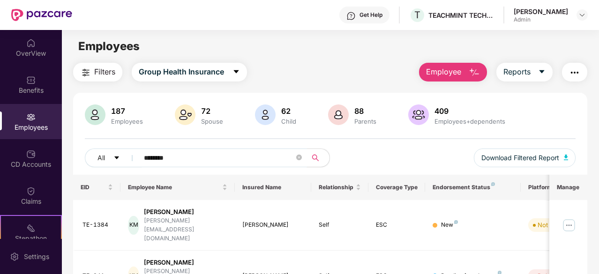 This screenshot has height=274, width=599. Describe the element at coordinates (469, 121) in the screenshot. I see `div: Employees+dependents` at that location.